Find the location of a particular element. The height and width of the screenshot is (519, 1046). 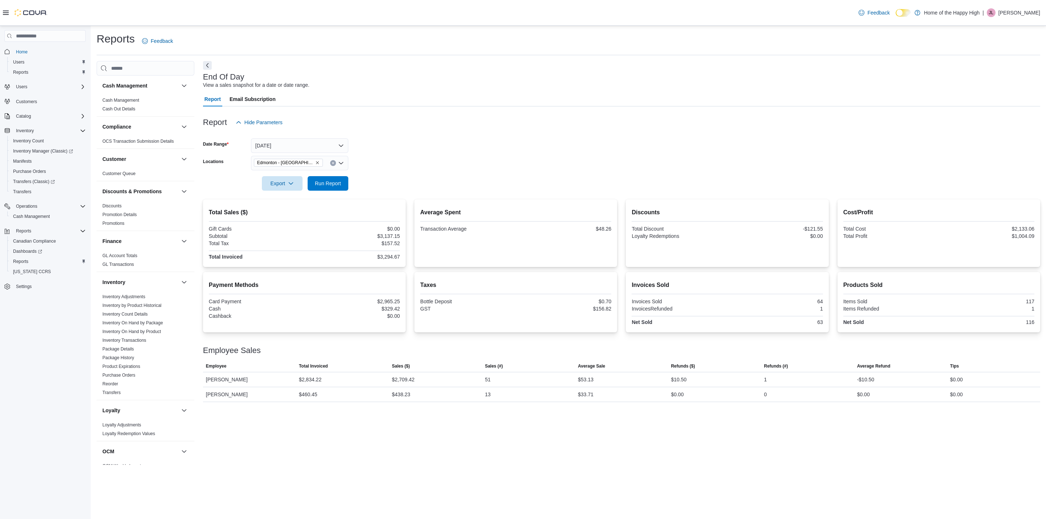

div: $157.52 is located at coordinates (353, 243).